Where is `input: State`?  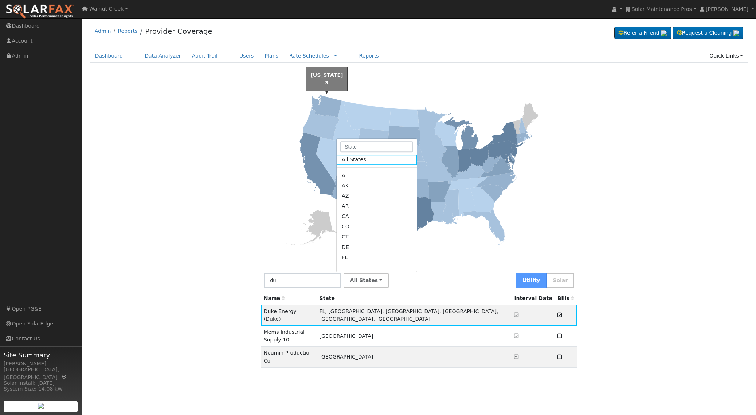
input: State is located at coordinates (377, 147).